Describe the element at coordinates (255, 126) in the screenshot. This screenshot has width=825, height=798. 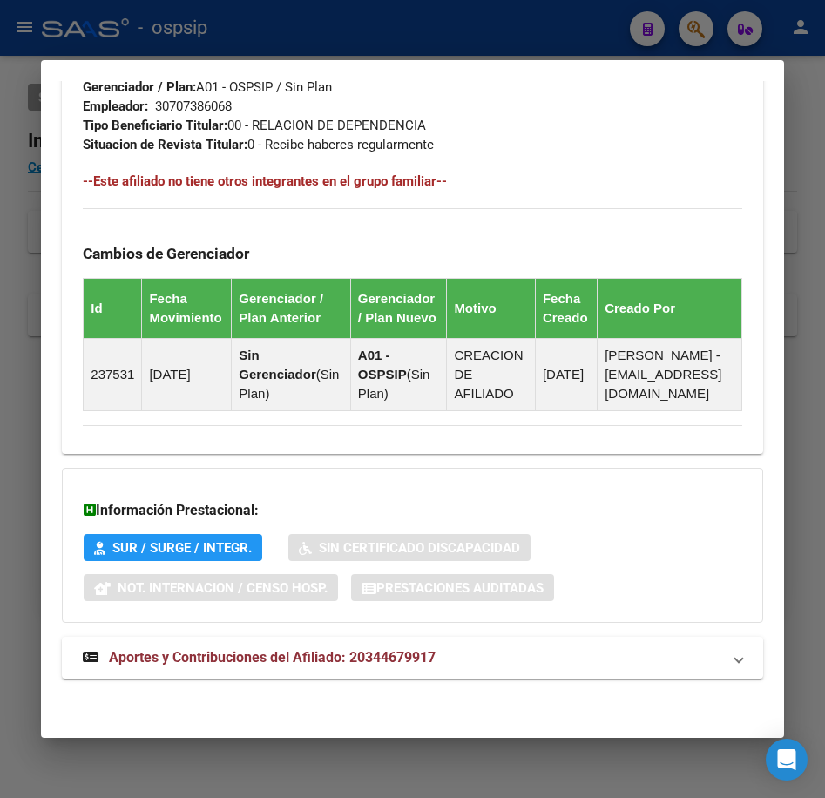
I see `span: 00 - RELACION DE DEPENDENCIA` at that location.